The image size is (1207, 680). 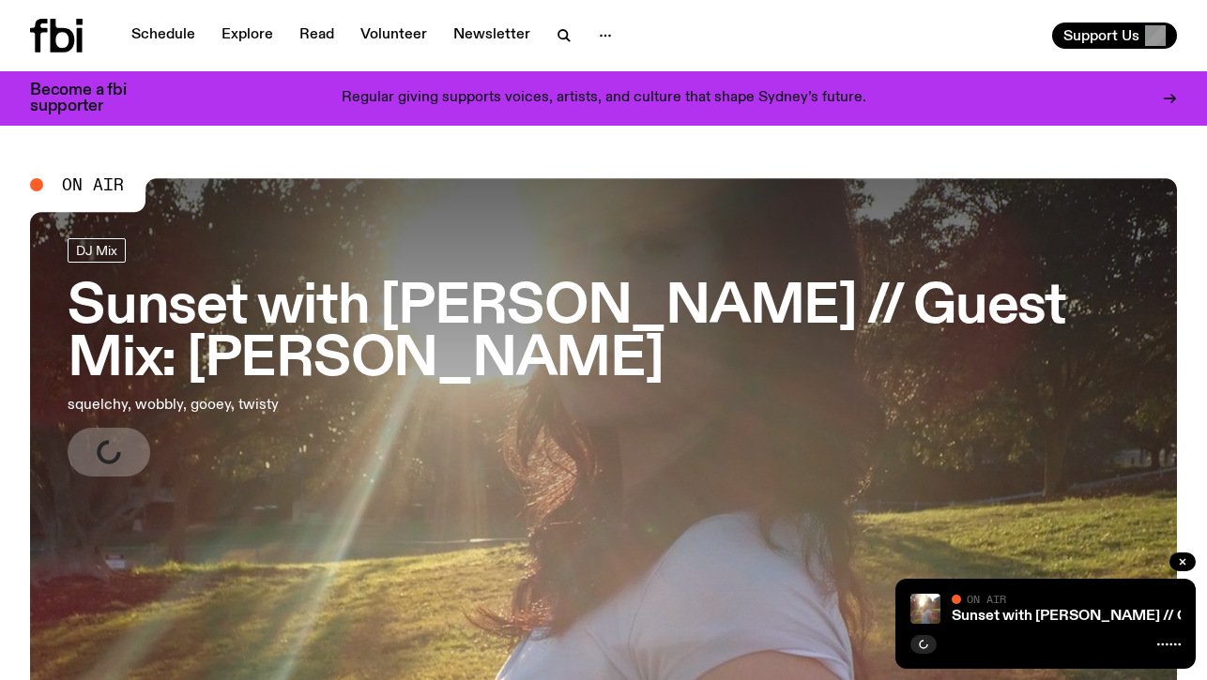 I want to click on a: Schedule, so click(x=163, y=36).